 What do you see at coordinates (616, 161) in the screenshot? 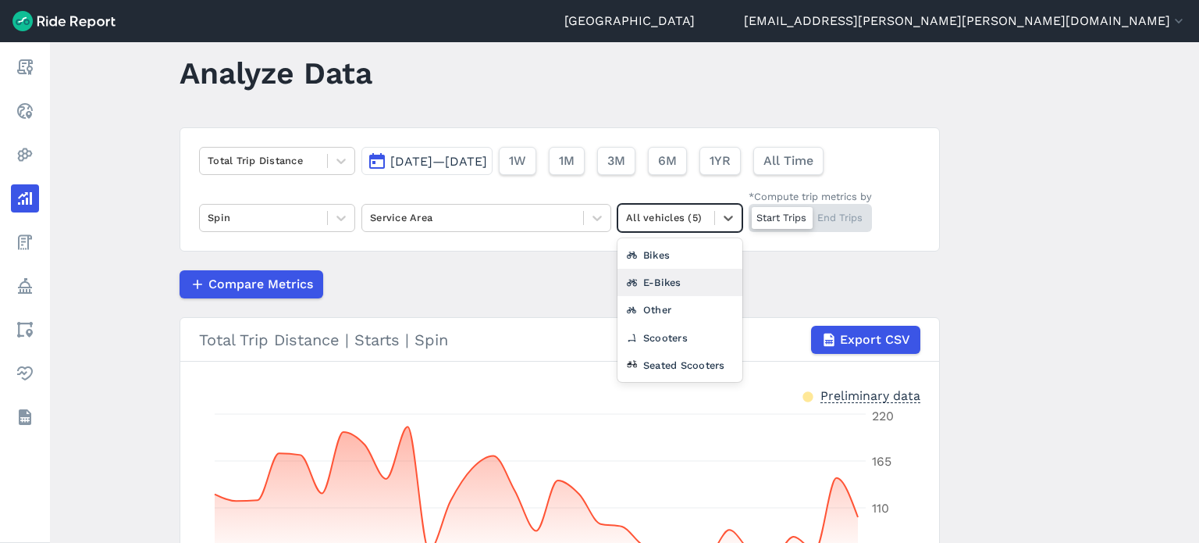
I see `span: 3M` at bounding box center [616, 161].